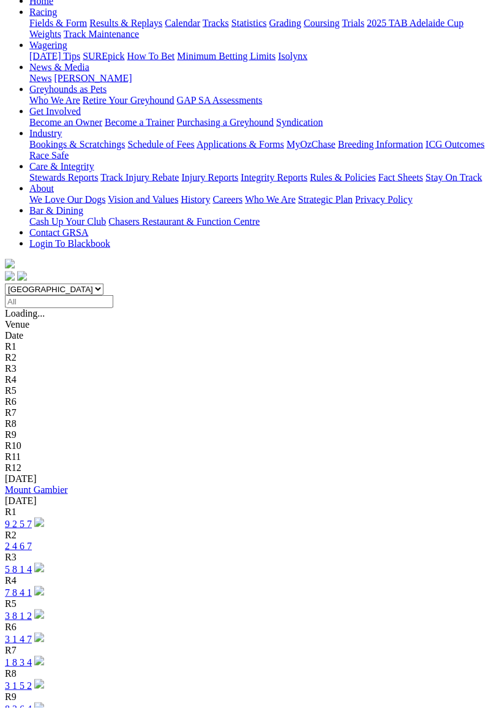 Image resolution: width=502 pixels, height=708 pixels. Describe the element at coordinates (18, 662) in the screenshot. I see `a: 1 8 3 4` at that location.